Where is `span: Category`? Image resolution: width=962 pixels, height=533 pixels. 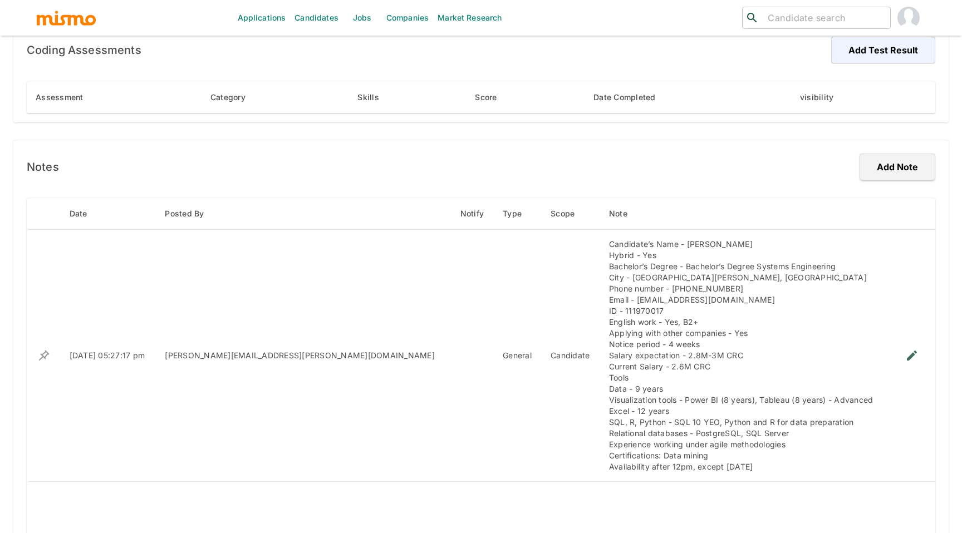
span: Category is located at coordinates (235, 97).